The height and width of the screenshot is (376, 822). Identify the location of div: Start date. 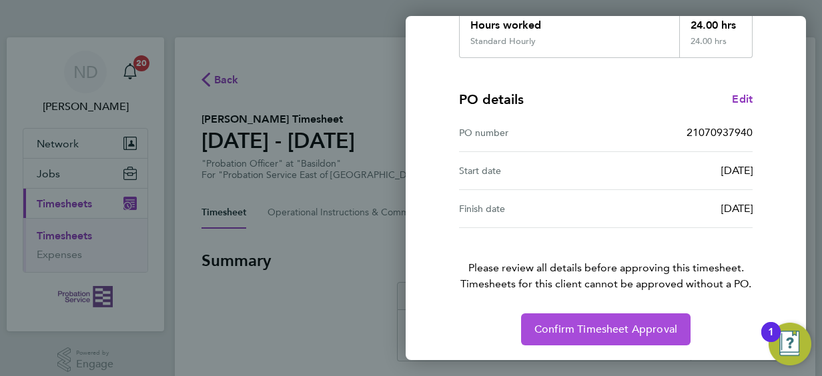
(532, 171).